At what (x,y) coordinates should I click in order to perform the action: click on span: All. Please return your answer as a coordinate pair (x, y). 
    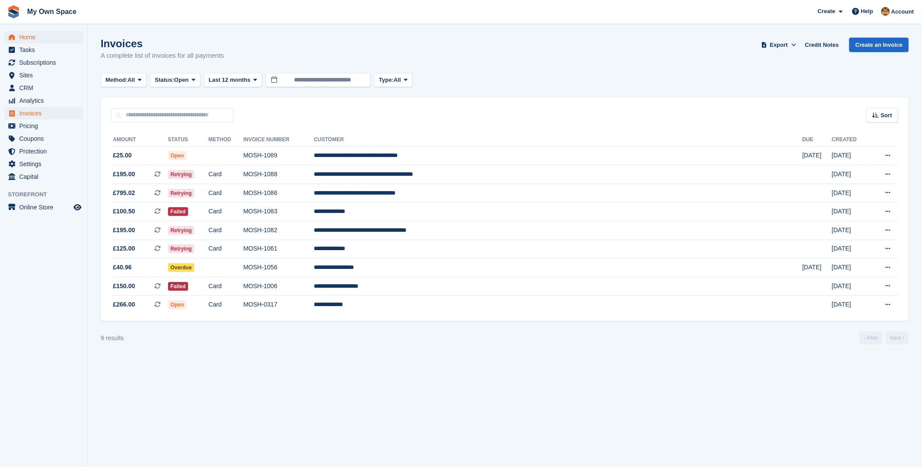
    Looking at the image, I should click on (397, 80).